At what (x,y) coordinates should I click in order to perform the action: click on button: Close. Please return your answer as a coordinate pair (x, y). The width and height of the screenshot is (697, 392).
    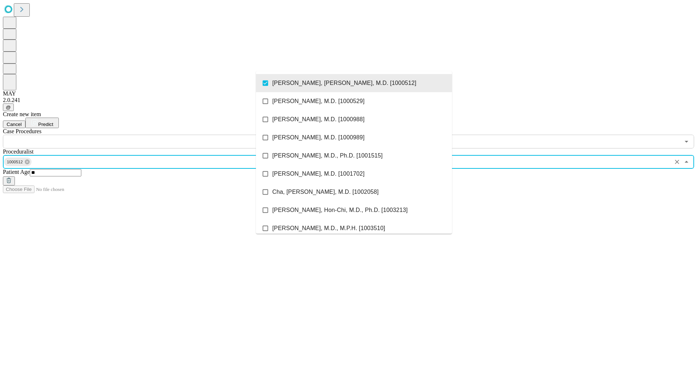
    Looking at the image, I should click on (687, 162).